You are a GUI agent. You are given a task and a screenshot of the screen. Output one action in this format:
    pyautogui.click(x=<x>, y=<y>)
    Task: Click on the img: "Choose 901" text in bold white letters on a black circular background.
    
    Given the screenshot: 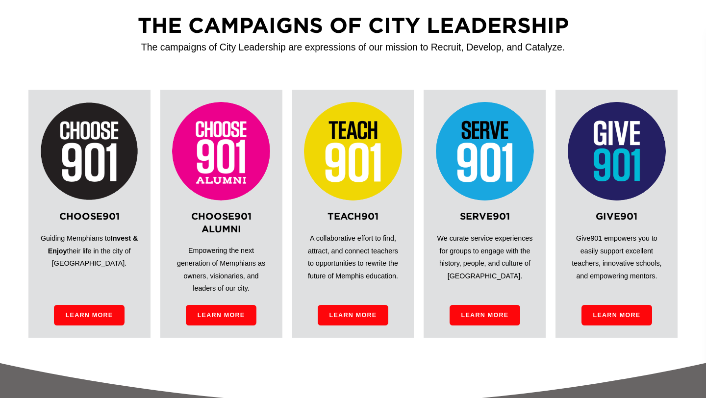 What is the action you would take?
    pyautogui.click(x=89, y=151)
    